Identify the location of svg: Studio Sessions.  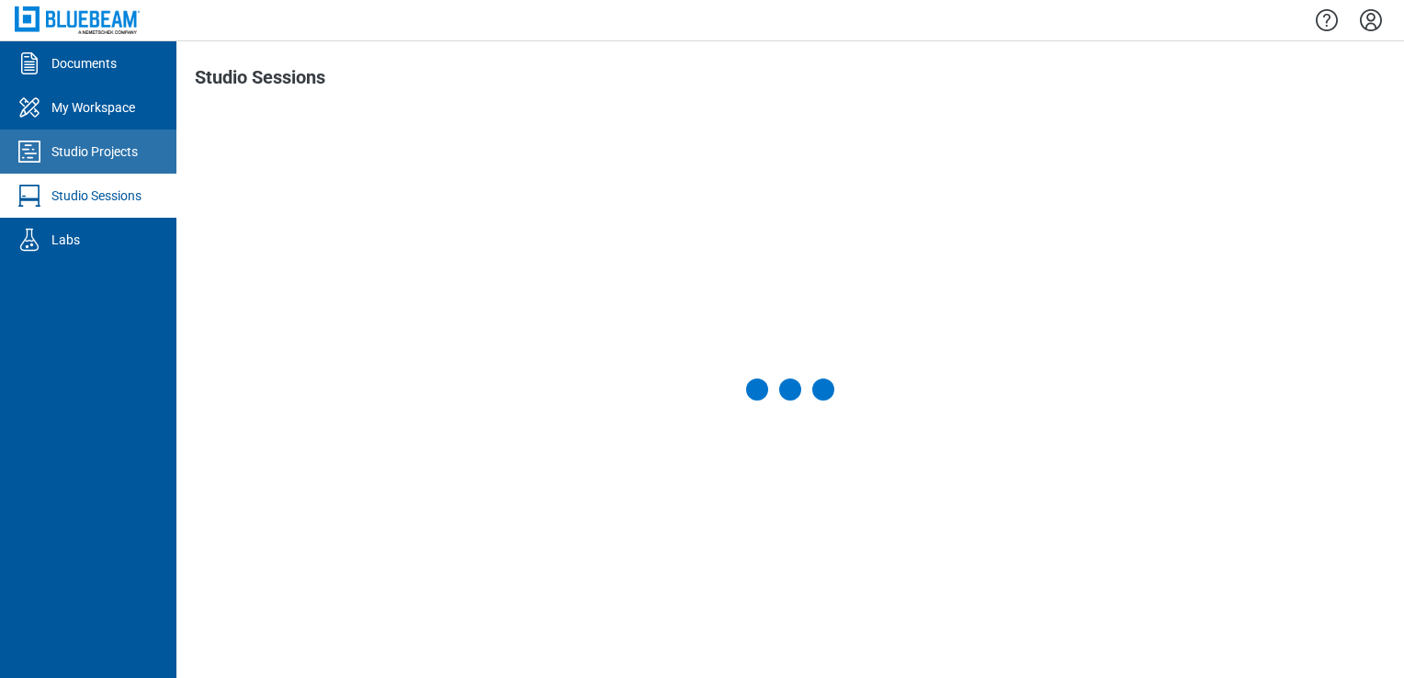
(29, 196).